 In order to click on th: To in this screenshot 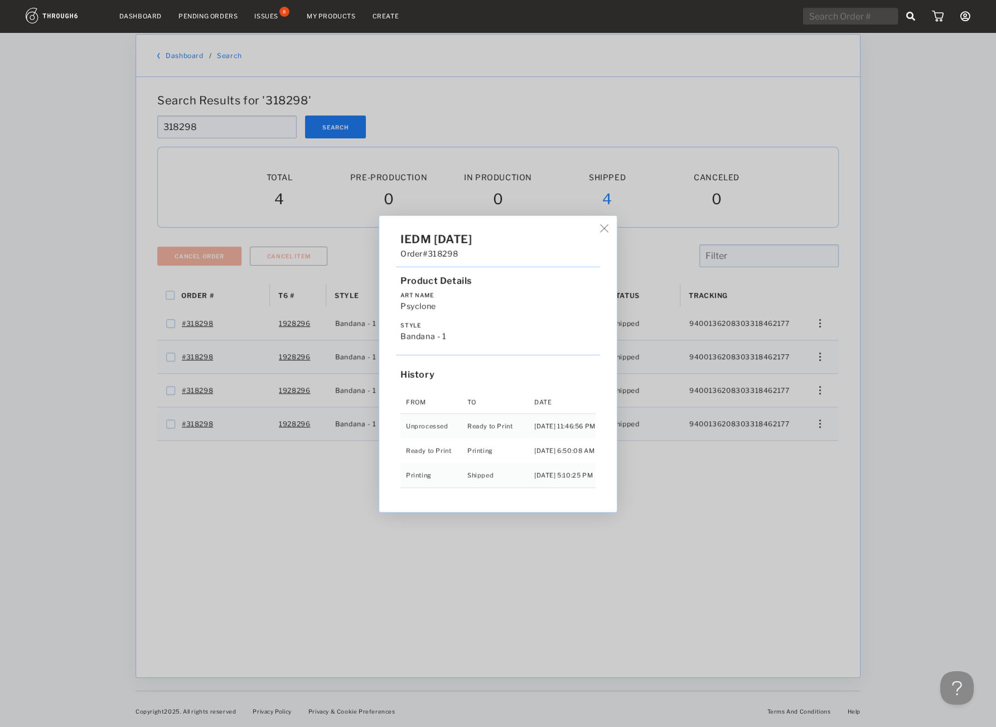, I will do `click(501, 402)`.